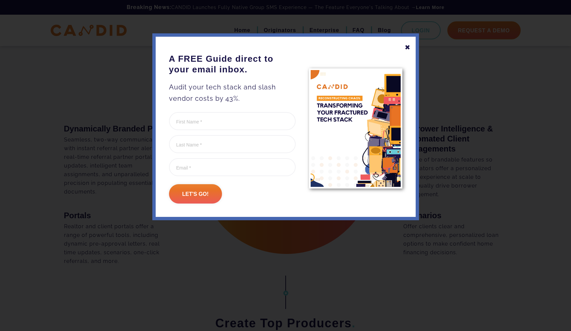  What do you see at coordinates (232, 144) in the screenshot?
I see `input: Last Name *` at bounding box center [232, 144].